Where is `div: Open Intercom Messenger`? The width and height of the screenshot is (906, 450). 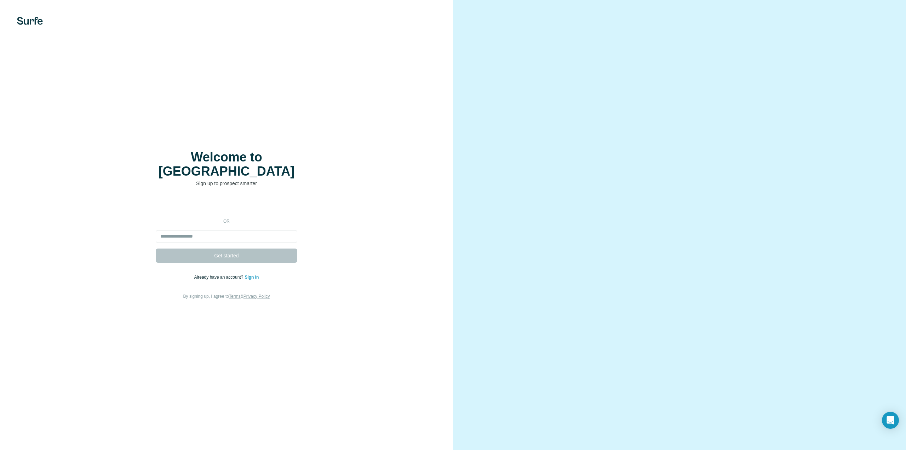 div: Open Intercom Messenger is located at coordinates (890, 420).